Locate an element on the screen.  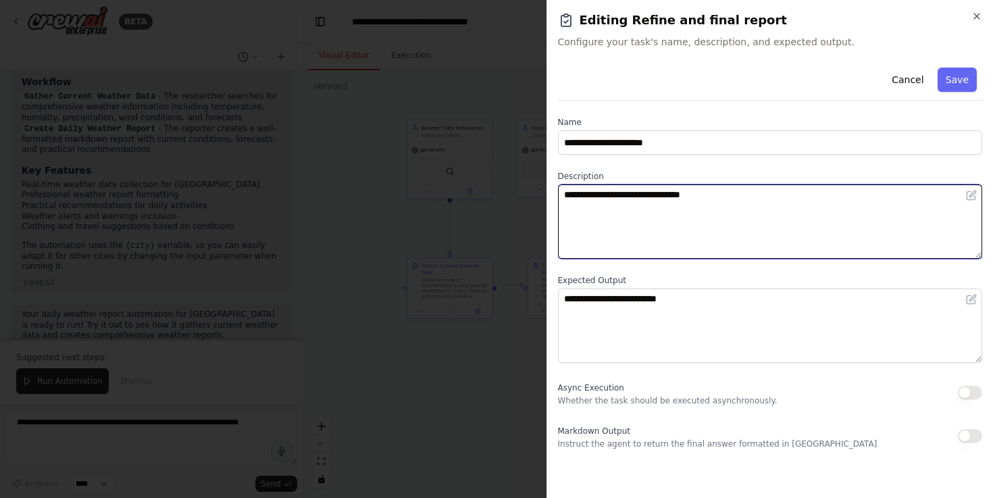
label: Description is located at coordinates (770, 176).